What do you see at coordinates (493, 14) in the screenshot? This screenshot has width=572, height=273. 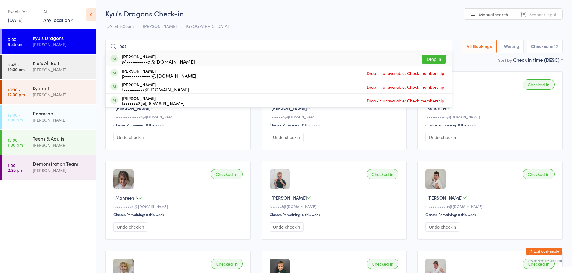 I see `span: Manual search` at bounding box center [493, 14].